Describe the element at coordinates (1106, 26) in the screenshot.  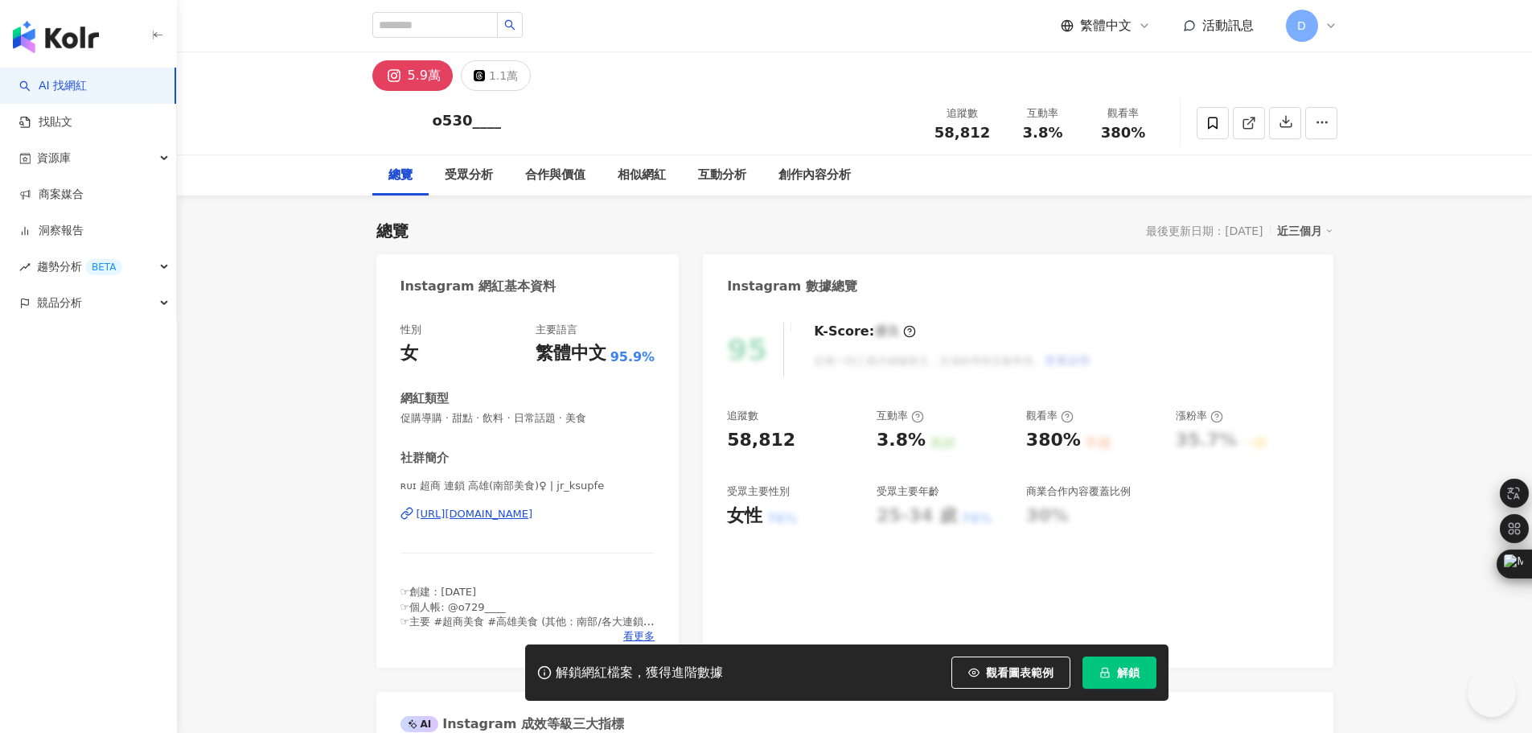
I see `span: 繁體中文` at that location.